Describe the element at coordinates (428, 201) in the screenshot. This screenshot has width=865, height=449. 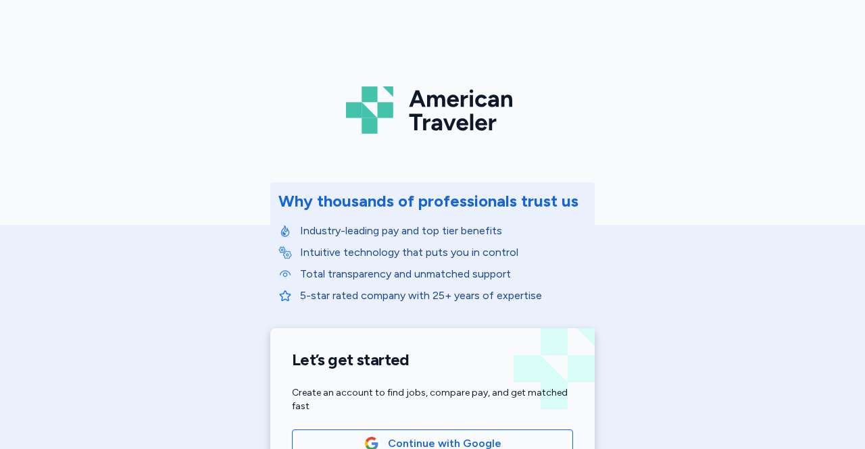
I see `div: Why thousands of professionals trust us` at that location.